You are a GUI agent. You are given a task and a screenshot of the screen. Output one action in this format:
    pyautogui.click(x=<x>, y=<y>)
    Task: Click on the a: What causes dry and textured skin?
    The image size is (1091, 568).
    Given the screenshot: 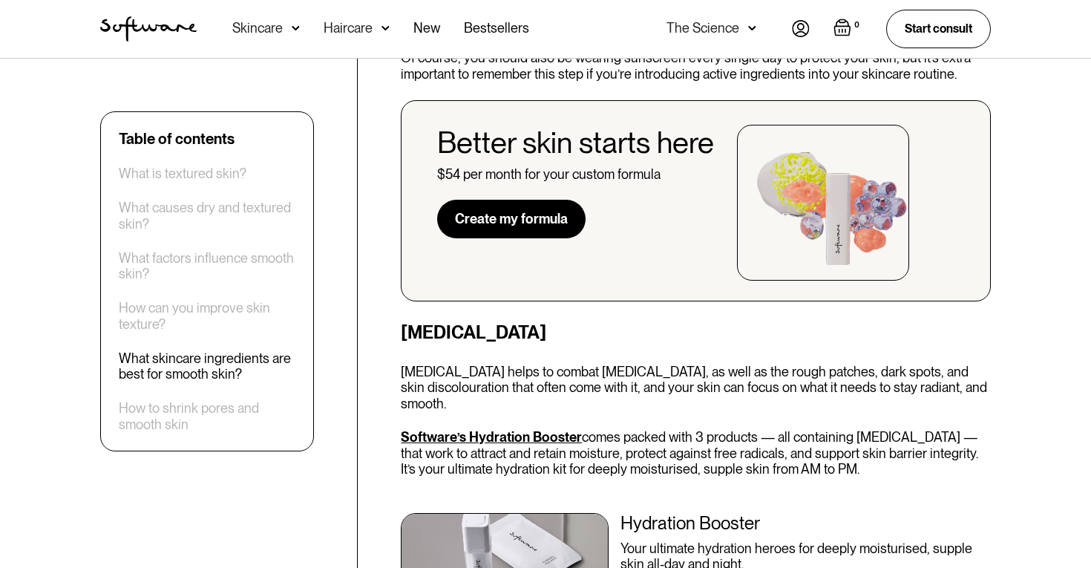 What is the action you would take?
    pyautogui.click(x=207, y=215)
    